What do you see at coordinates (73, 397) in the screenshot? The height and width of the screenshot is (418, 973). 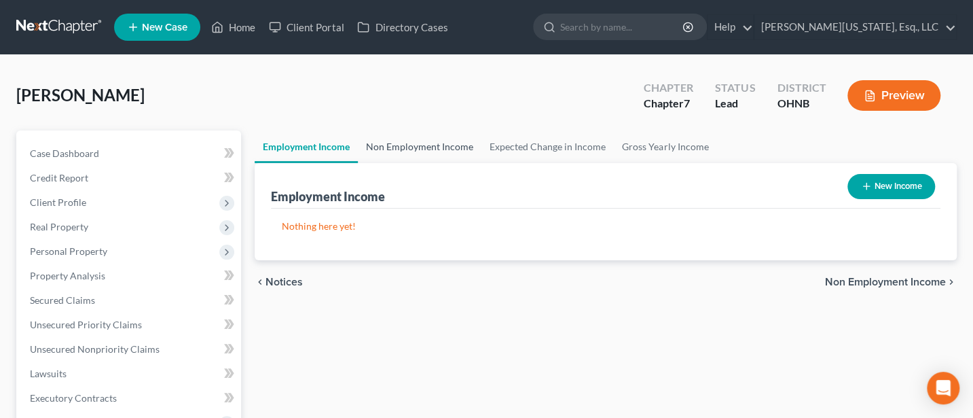 I see `span: Executory Contracts` at bounding box center [73, 397].